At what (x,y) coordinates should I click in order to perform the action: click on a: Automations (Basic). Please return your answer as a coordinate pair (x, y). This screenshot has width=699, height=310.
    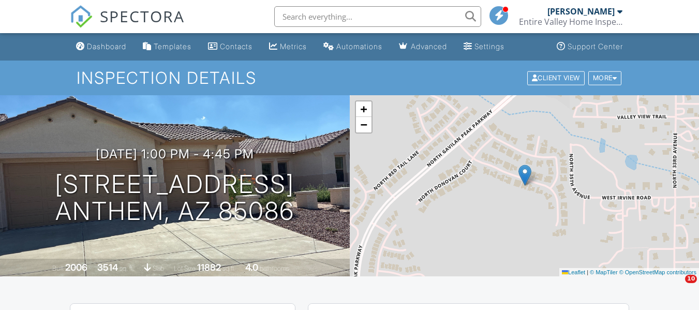
    Looking at the image, I should click on (353, 47).